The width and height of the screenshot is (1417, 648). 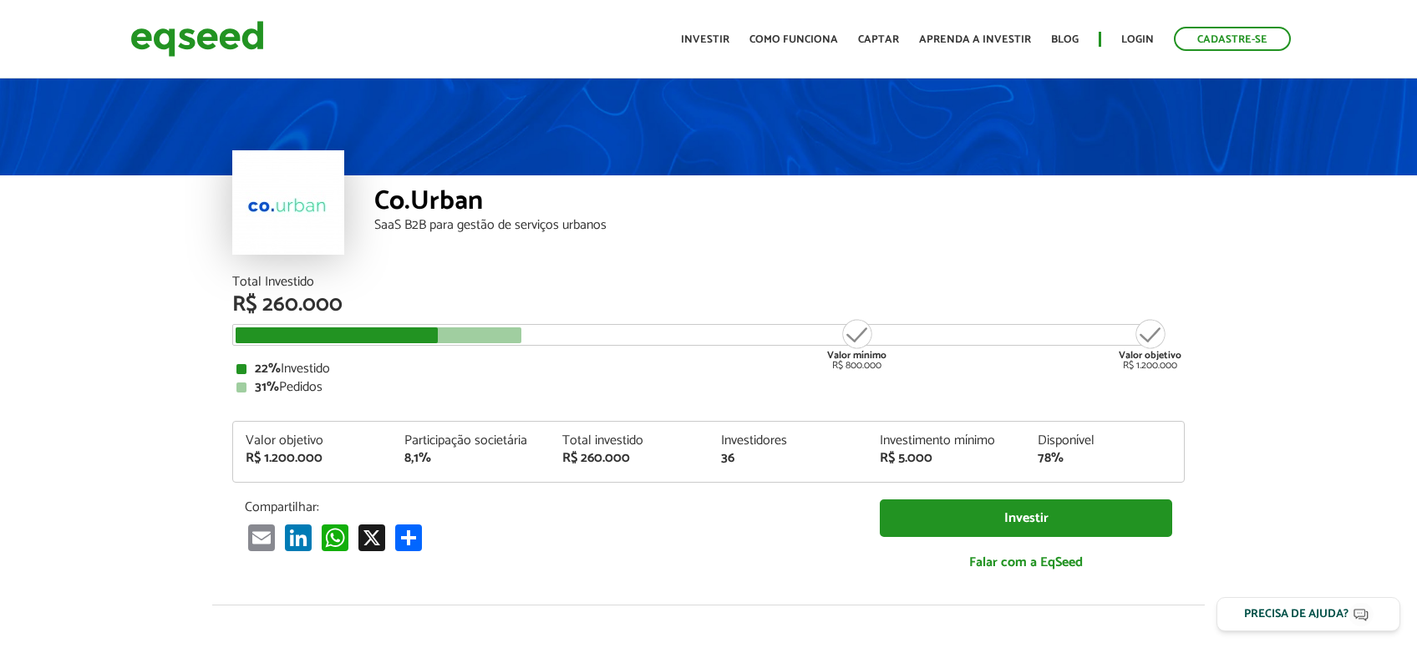 I want to click on a: Aprenda a investir, so click(x=975, y=39).